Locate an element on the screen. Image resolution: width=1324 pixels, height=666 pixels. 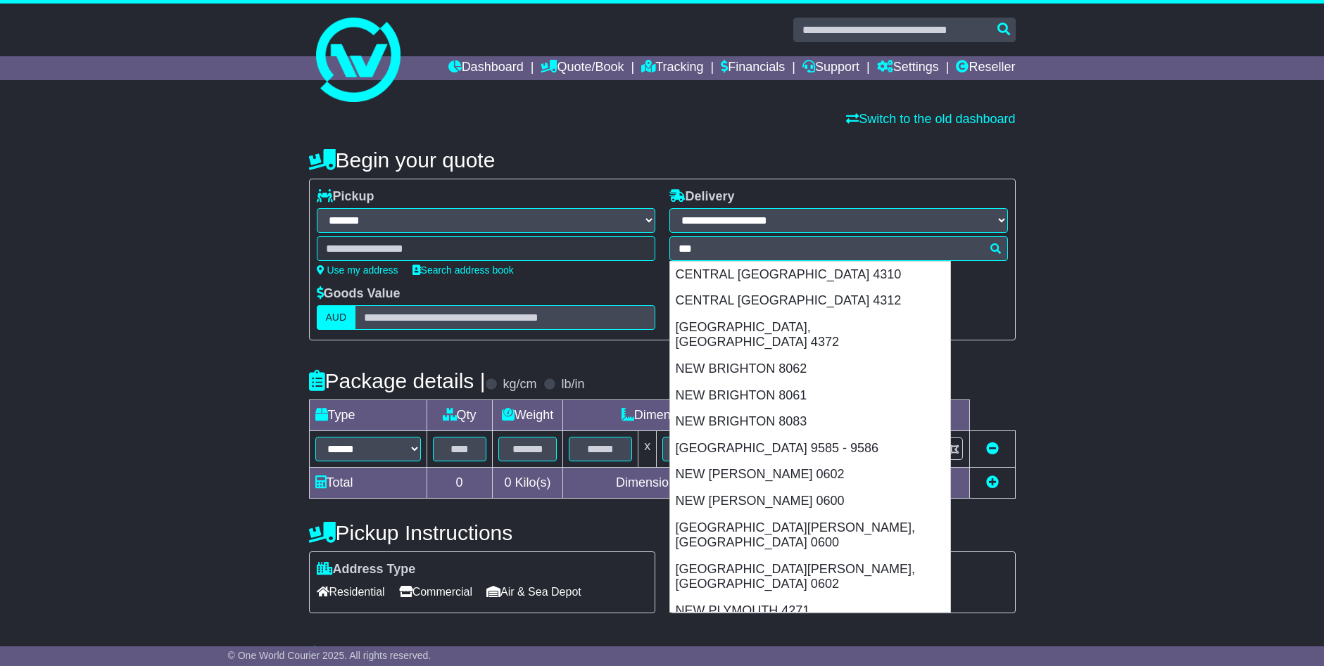
div: NEW PLYMOUTH 4271 is located at coordinates (810, 612).